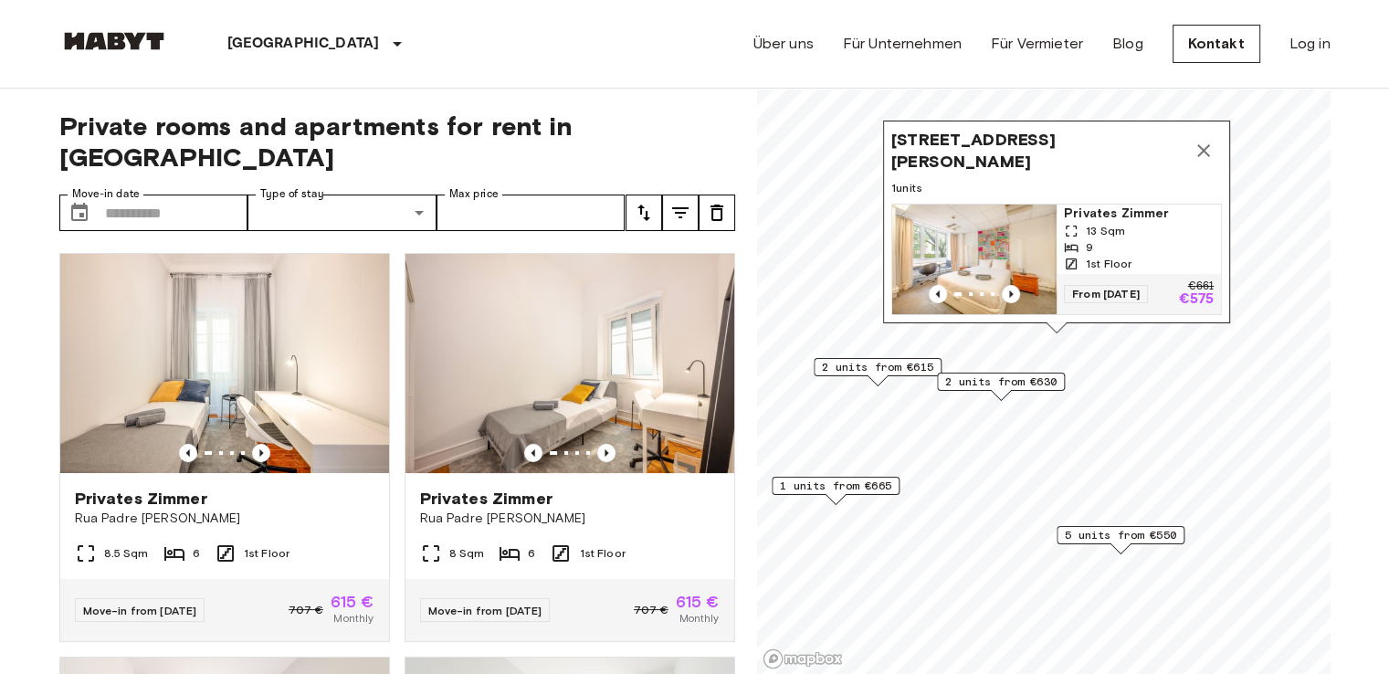  What do you see at coordinates (1056, 188) in the screenshot?
I see `span: 1 units` at bounding box center [1056, 188].